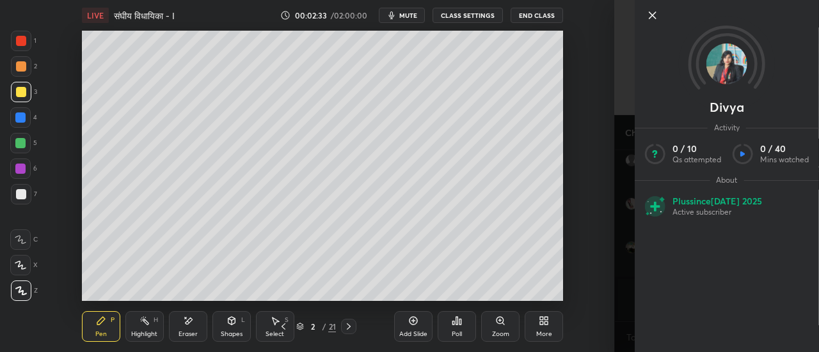 The image size is (819, 352). Describe the element at coordinates (696, 160) in the screenshot. I see `p: Qs attempted` at that location.